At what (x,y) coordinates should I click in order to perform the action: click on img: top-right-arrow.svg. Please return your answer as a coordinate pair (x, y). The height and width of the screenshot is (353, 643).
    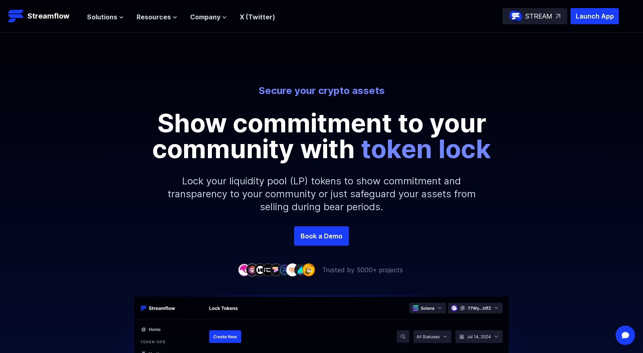
    Looking at the image, I should click on (558, 16).